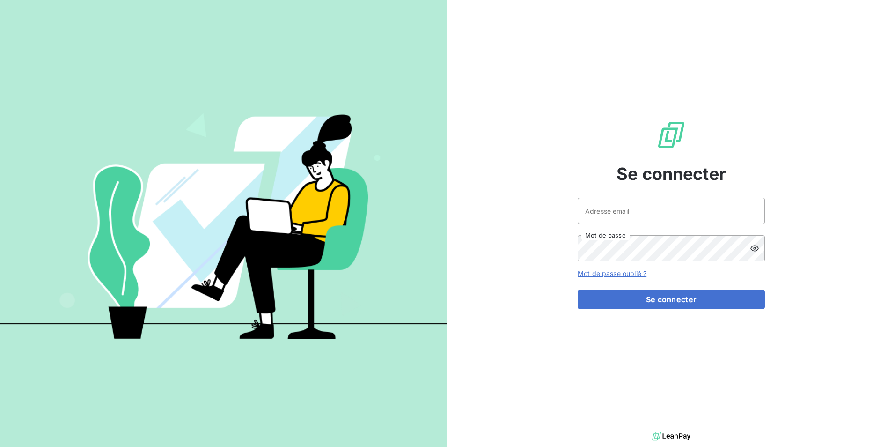 This screenshot has width=895, height=447. What do you see at coordinates (671, 135) in the screenshot?
I see `img: Logo LeanPay` at bounding box center [671, 135].